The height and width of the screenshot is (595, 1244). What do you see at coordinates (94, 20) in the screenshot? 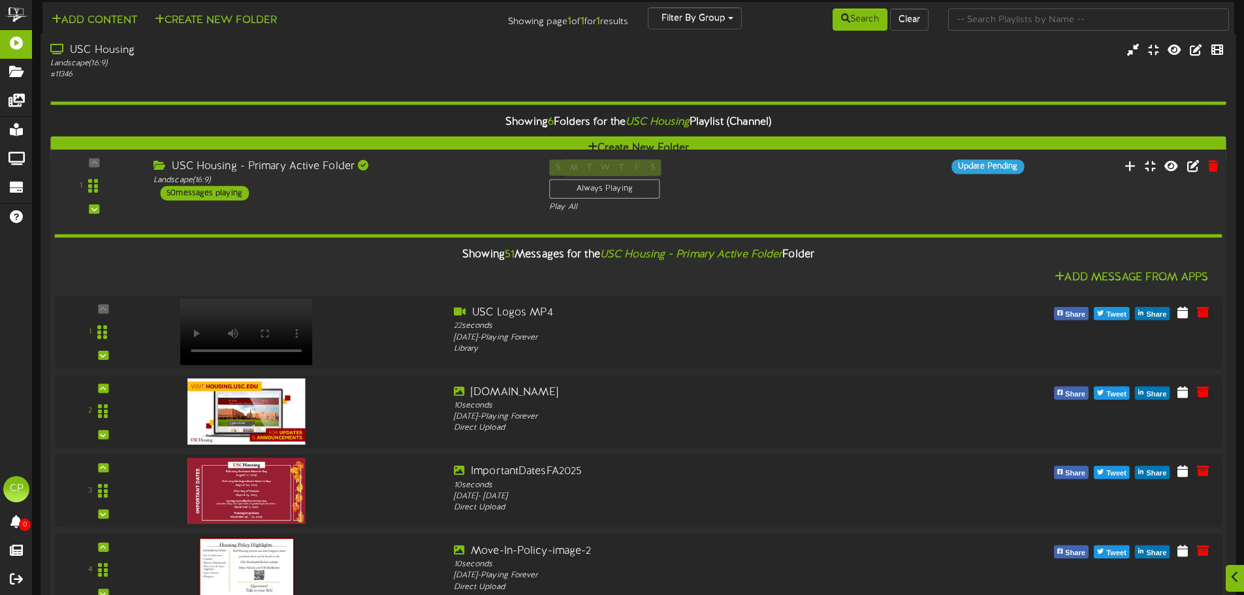
I see `button: Add Content` at bounding box center [94, 20].